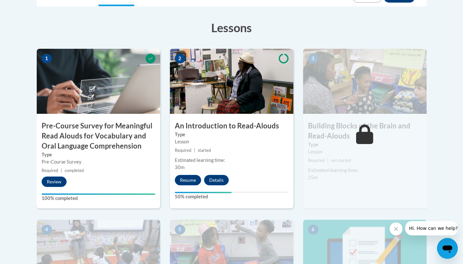 Image resolution: width=463 pixels, height=264 pixels. I want to click on h3: Lessons, so click(232, 28).